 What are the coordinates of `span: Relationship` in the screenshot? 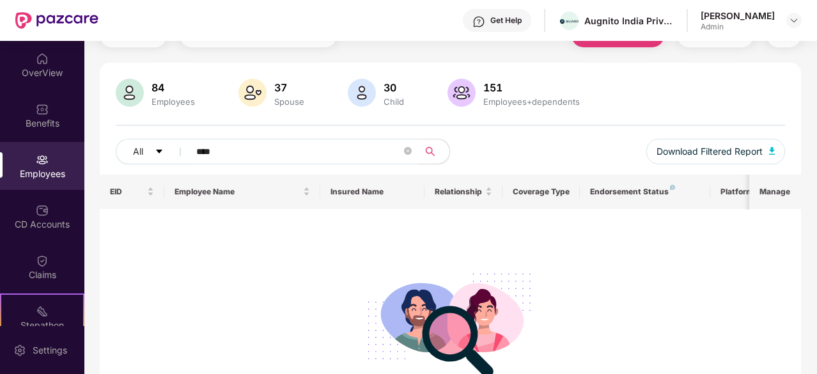 It's located at (459, 192).